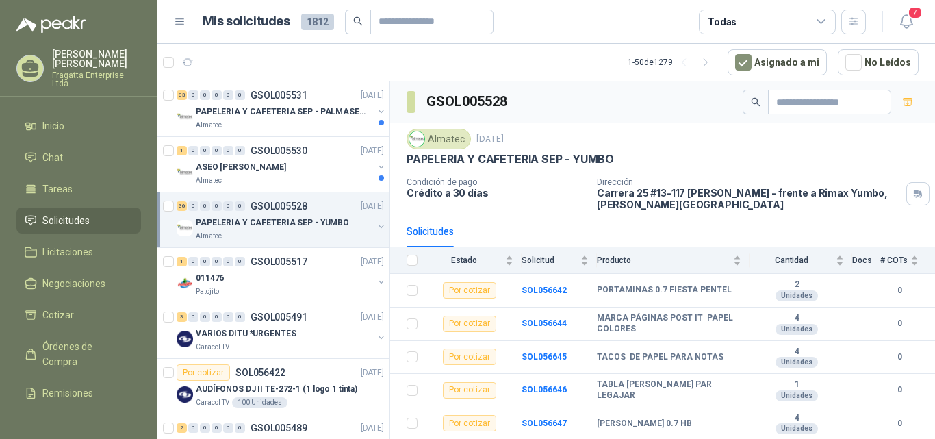 This screenshot has height=439, width=935. Describe the element at coordinates (246, 21) in the screenshot. I see `h1: Mis solicitudes` at that location.